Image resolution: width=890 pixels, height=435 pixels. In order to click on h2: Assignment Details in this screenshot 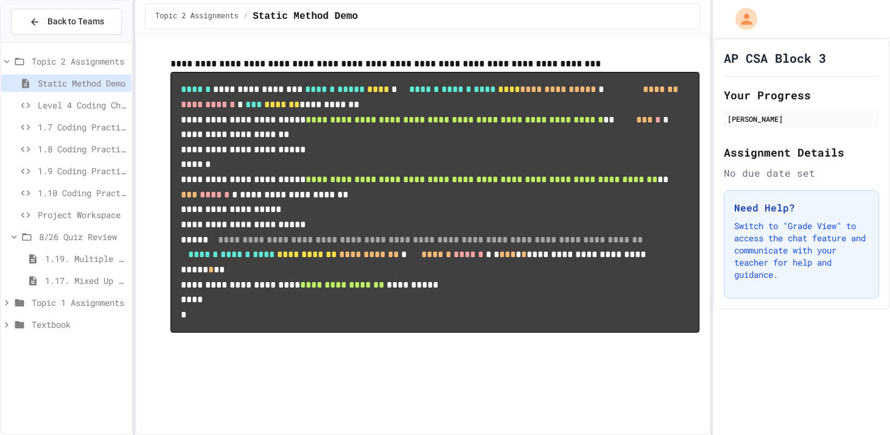, I will do `click(801, 152)`.